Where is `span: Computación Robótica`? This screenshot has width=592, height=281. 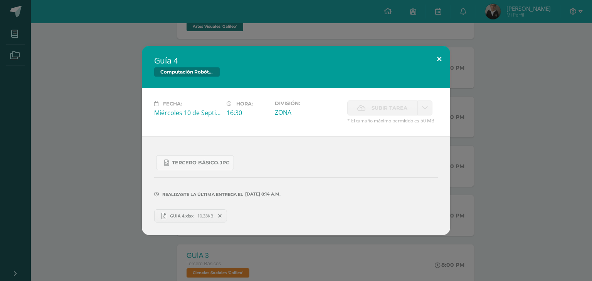 span: Computación Robótica is located at coordinates (187, 72).